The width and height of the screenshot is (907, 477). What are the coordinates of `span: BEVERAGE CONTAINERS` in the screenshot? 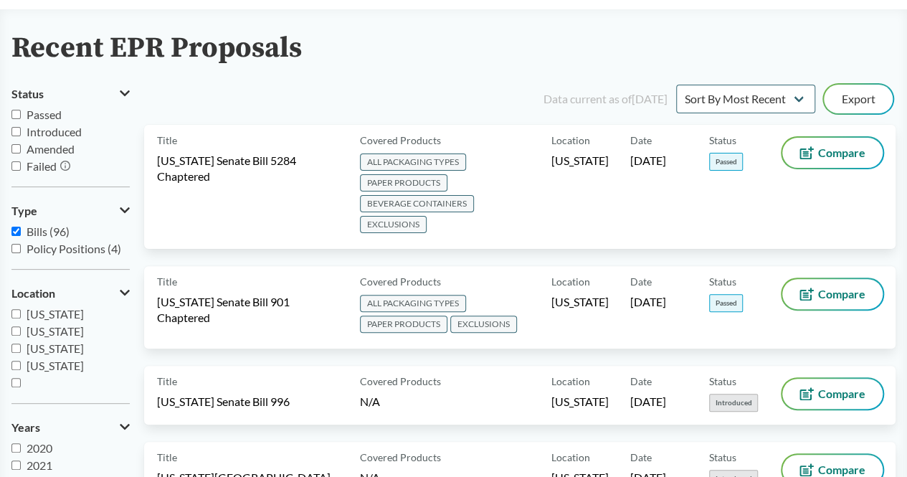 It's located at (417, 204).